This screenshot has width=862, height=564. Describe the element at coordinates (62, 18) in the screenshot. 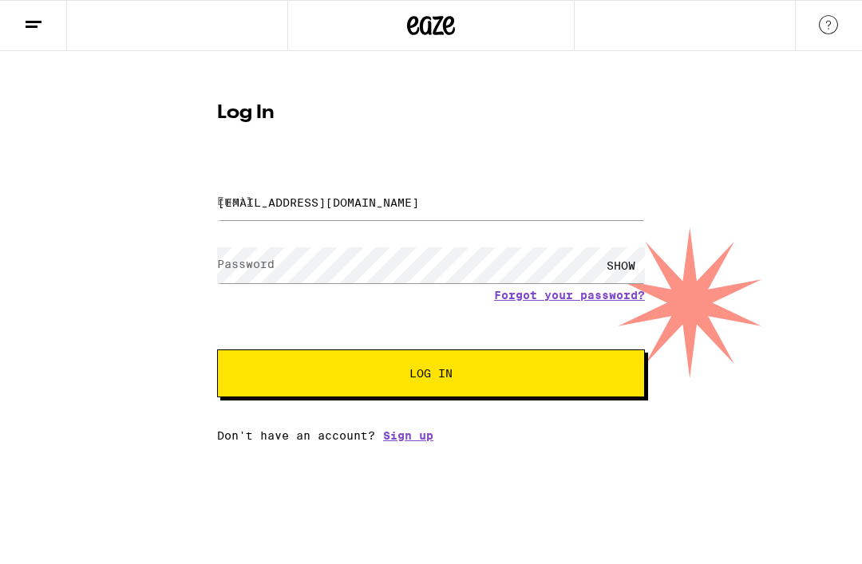

I see `span: Hi. Need any help?` at that location.